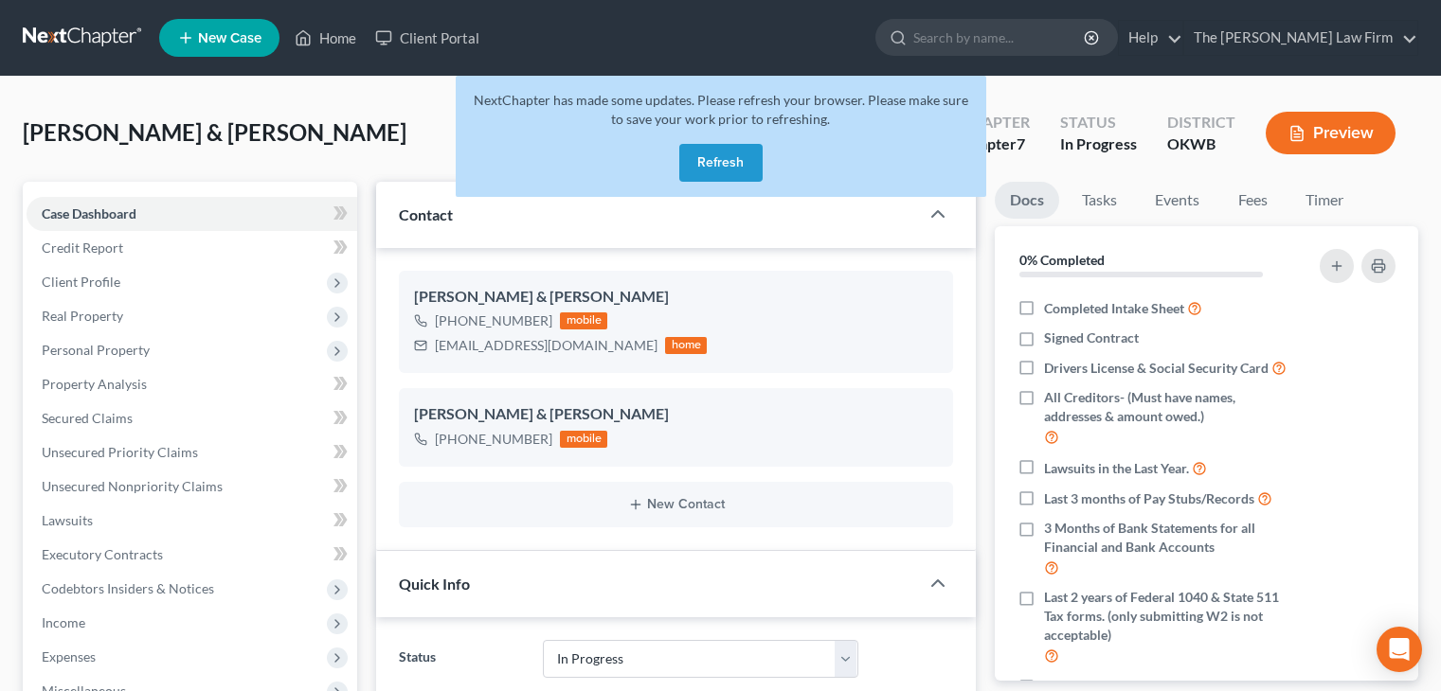  I want to click on a: Unsecured Nonpriority Claims, so click(191, 487).